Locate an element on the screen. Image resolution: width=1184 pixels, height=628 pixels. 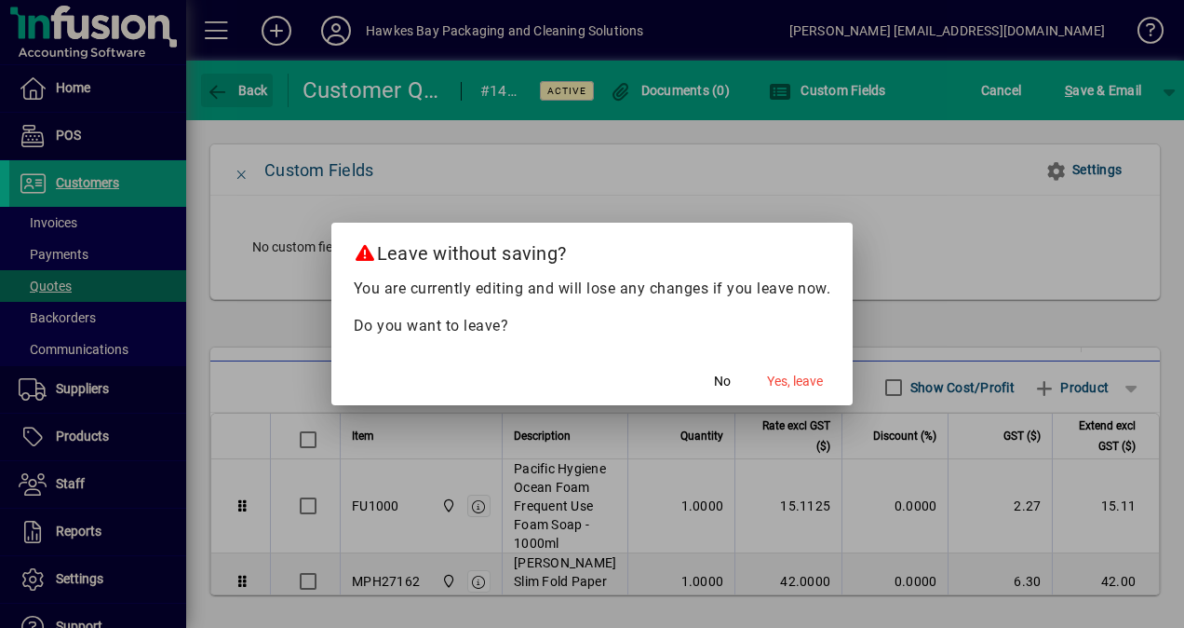
p: Do you want to leave? is located at coordinates (592, 326).